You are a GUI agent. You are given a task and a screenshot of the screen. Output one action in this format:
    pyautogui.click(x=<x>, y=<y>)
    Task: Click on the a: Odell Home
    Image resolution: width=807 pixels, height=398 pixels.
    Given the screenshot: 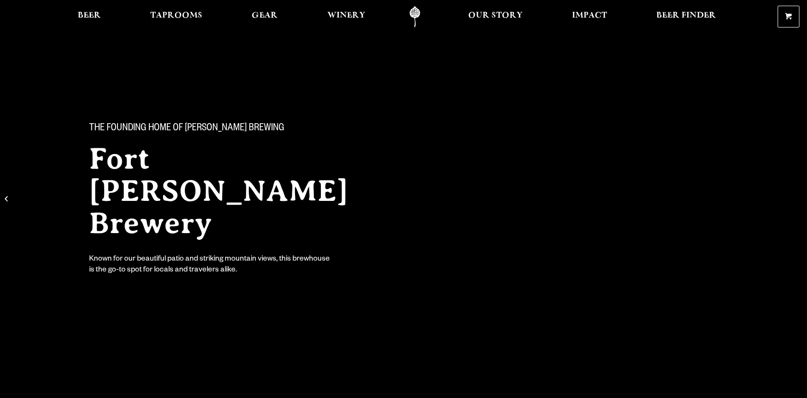 What is the action you would take?
    pyautogui.click(x=415, y=17)
    